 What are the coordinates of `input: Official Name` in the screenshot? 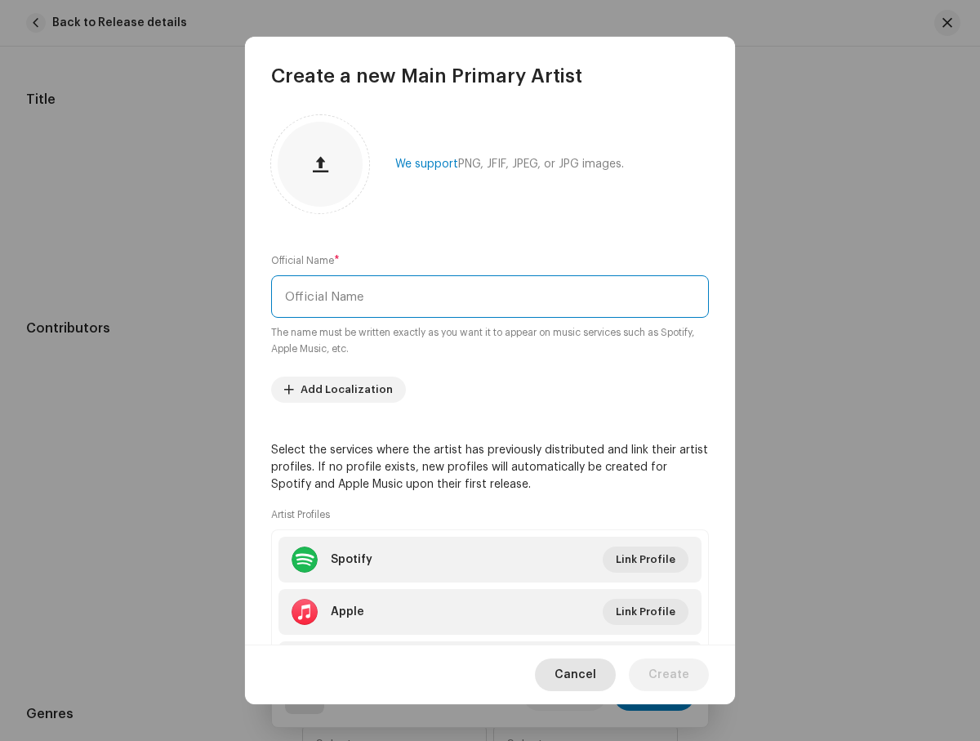 It's located at (490, 296).